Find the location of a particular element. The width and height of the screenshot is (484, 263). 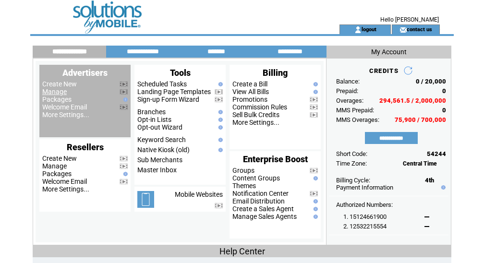

a: Sell Bulk Credits is located at coordinates (256, 115).